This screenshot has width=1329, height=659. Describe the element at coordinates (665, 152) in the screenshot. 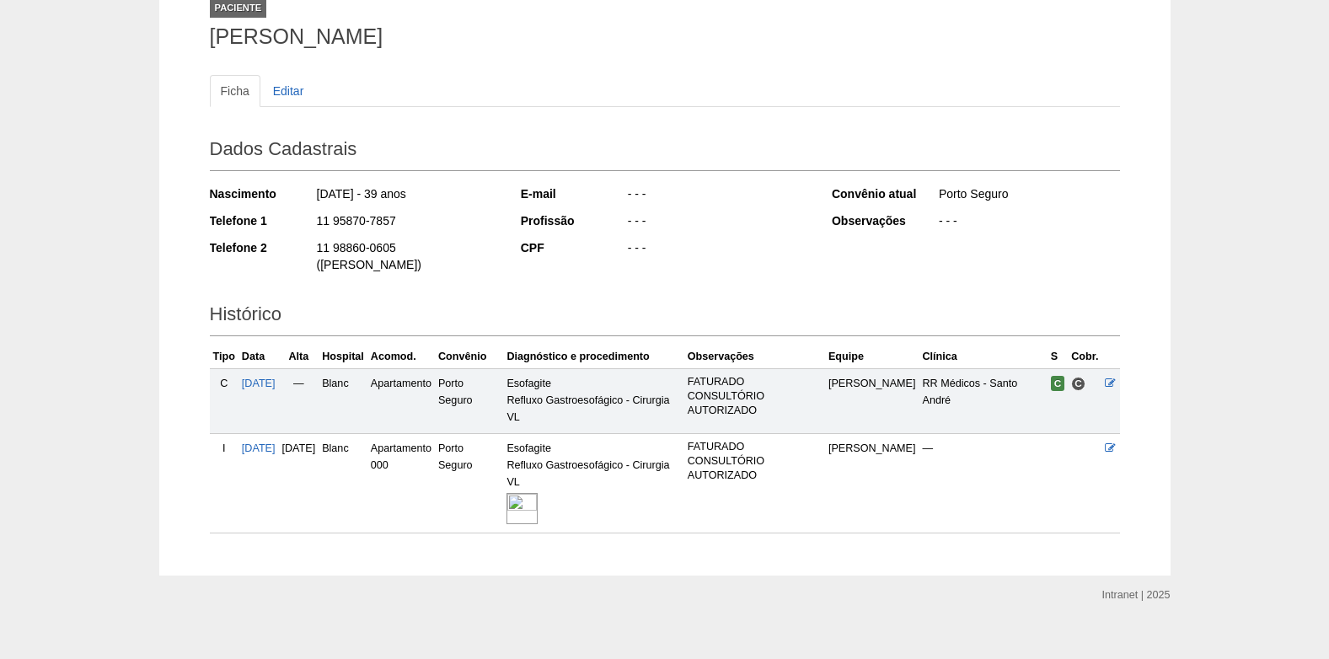

I see `h2: Dados Cadastrais` at that location.